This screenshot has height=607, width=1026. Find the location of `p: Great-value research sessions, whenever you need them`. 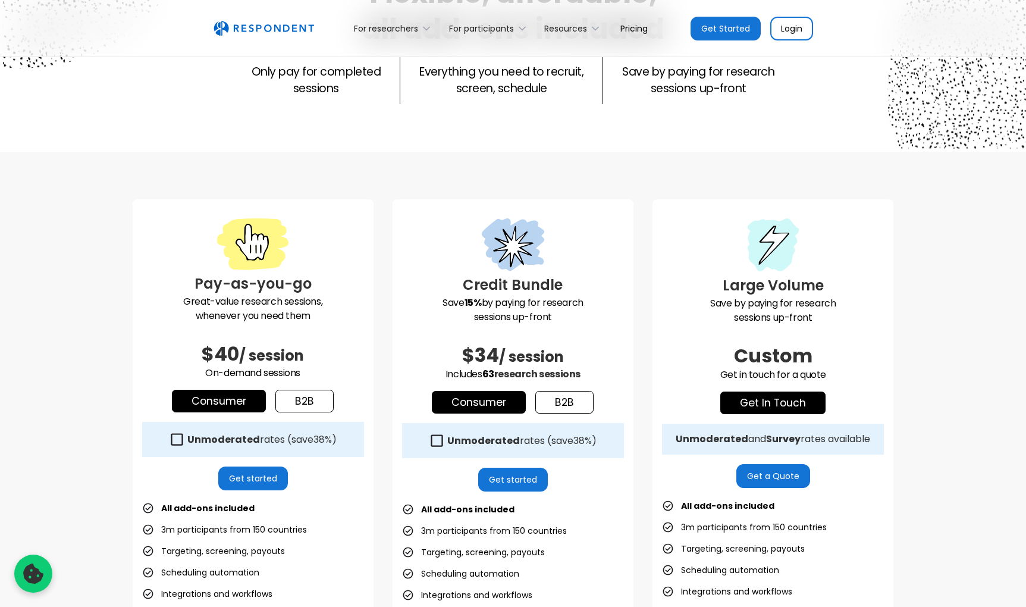

p: Great-value research sessions, whenever you need them is located at coordinates (253, 309).